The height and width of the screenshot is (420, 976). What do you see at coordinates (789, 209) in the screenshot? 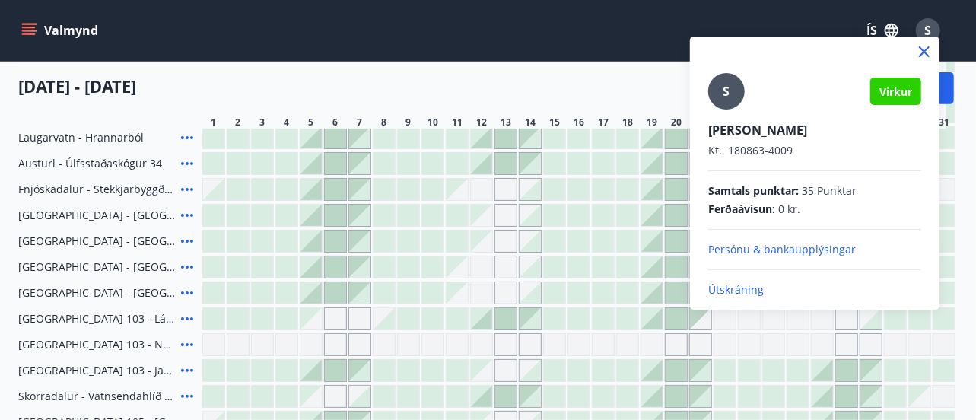
I see `span: 0 kr.` at bounding box center [789, 209].